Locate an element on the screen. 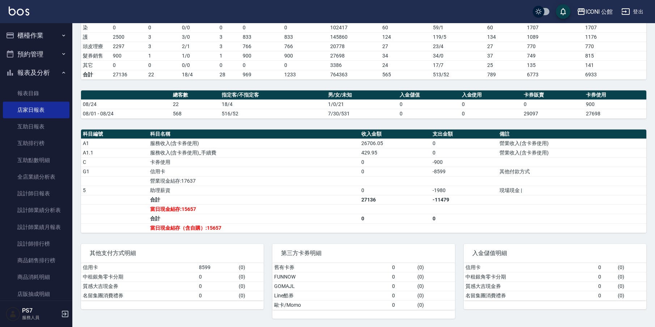 Image resolution: width=655 pixels, height=327 pixels. th: 備註 is located at coordinates (571, 134).